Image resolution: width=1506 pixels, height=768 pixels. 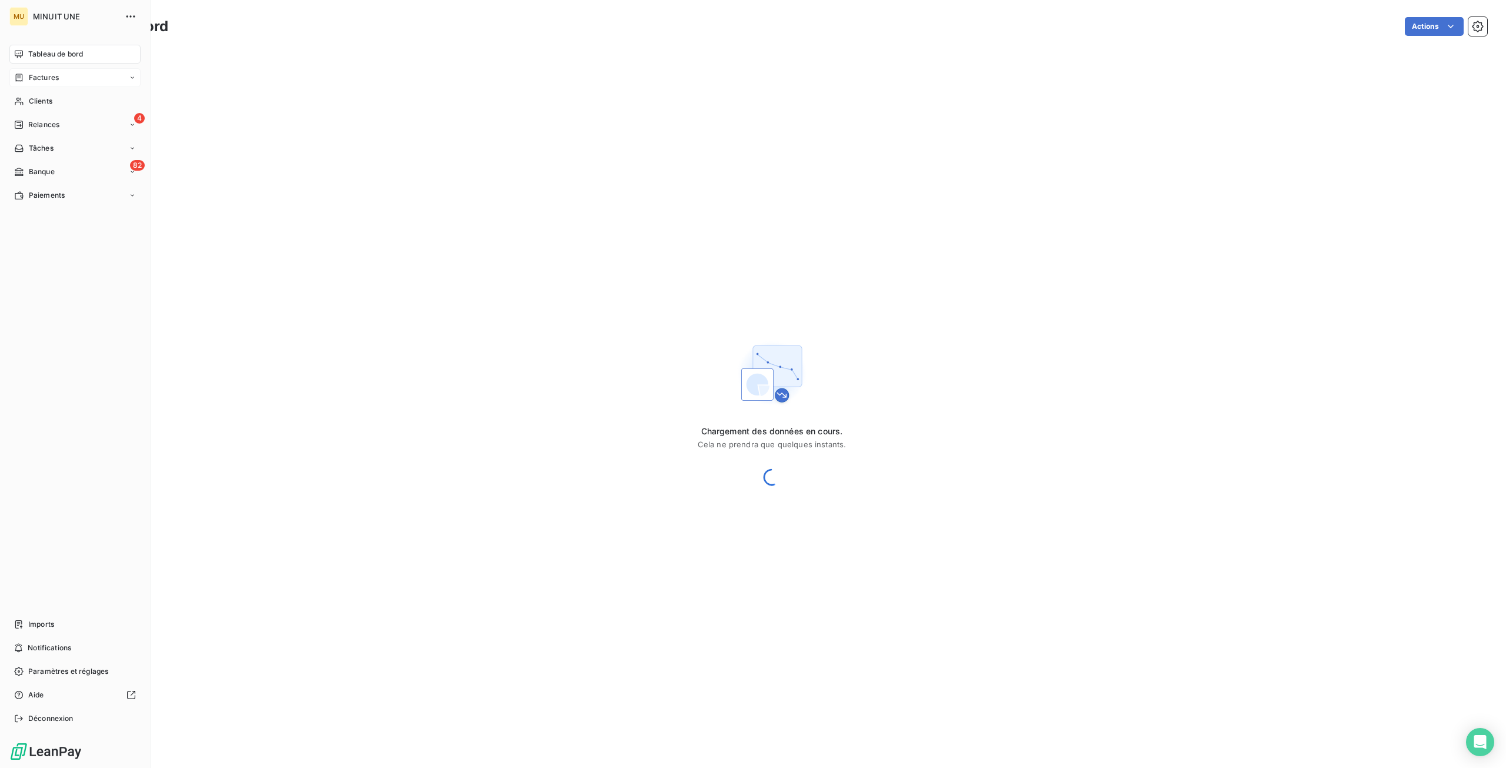 What do you see at coordinates (137, 165) in the screenshot?
I see `span: 82` at bounding box center [137, 165].